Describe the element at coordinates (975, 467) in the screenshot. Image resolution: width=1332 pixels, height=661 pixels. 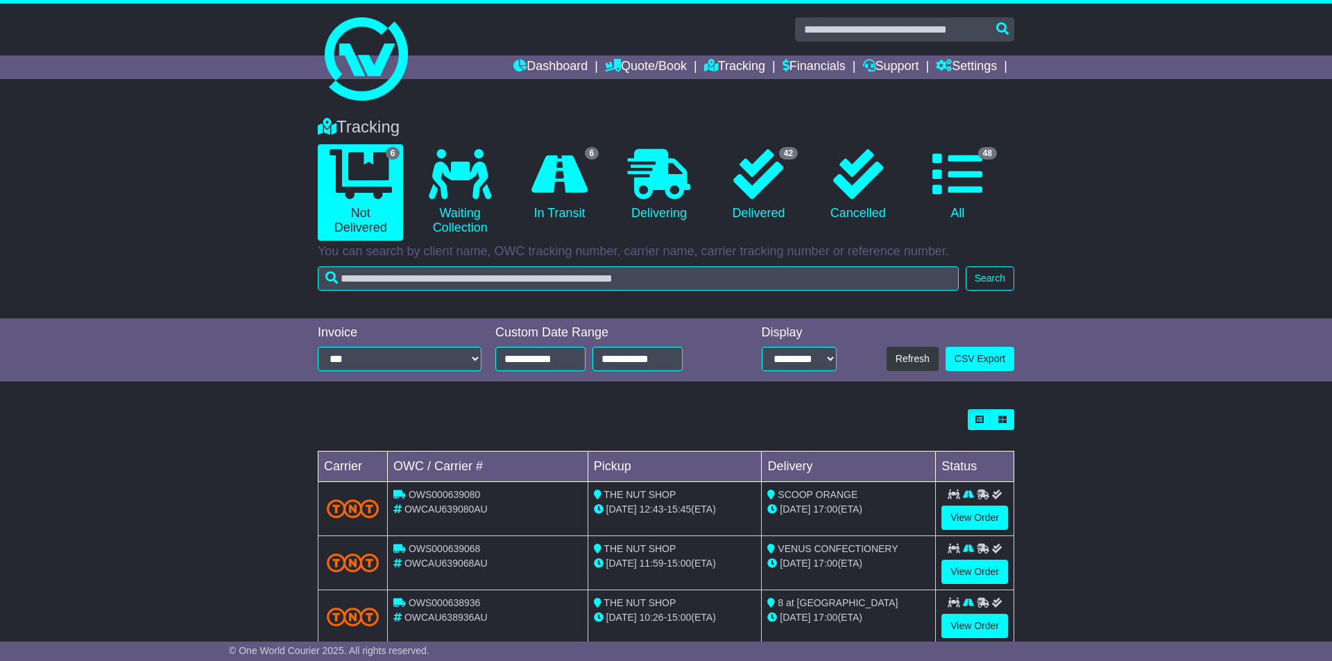
I see `td: Status` at that location.